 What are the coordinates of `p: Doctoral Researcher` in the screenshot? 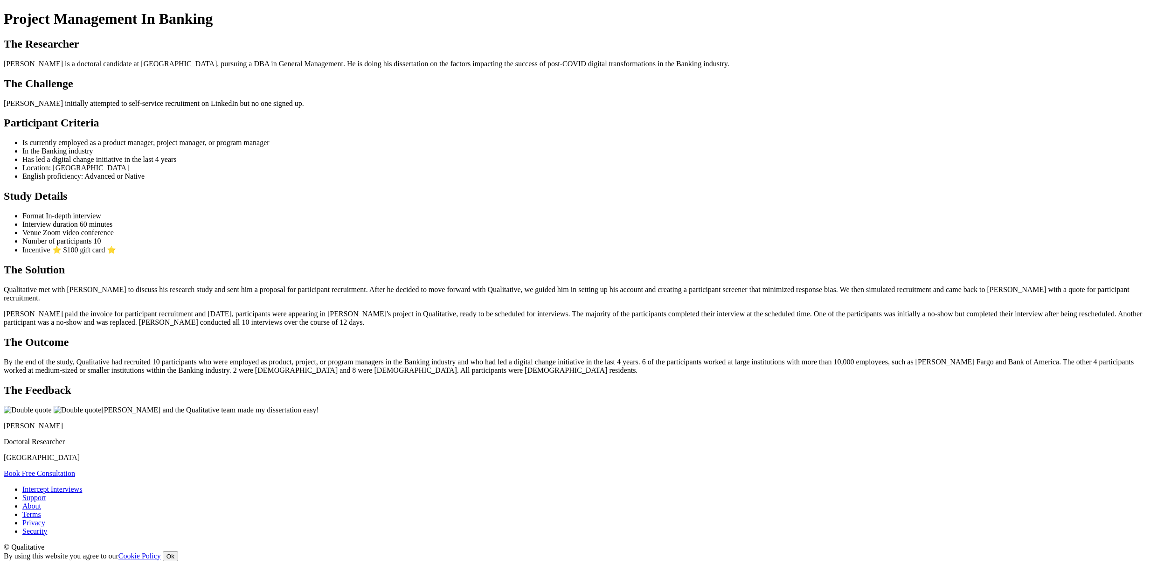 It's located at (578, 441).